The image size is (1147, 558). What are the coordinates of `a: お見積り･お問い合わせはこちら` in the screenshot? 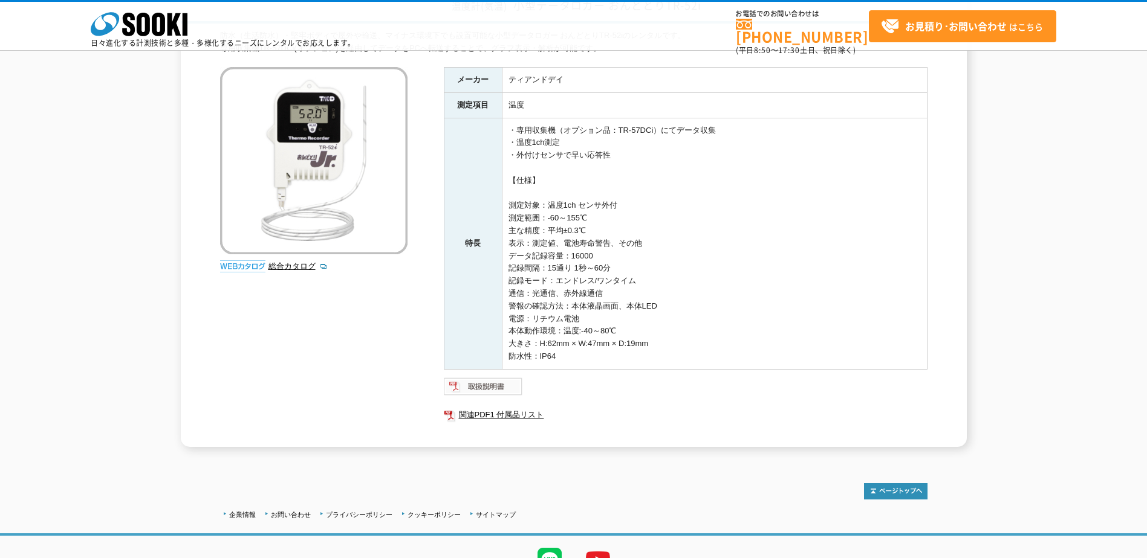 It's located at (962, 26).